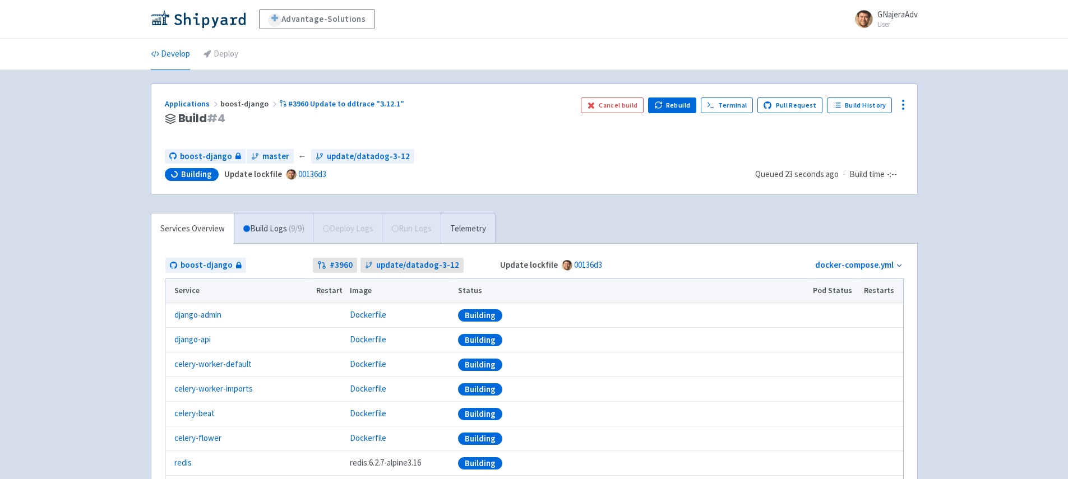  Describe the element at coordinates (170, 54) in the screenshot. I see `a: Develop` at that location.